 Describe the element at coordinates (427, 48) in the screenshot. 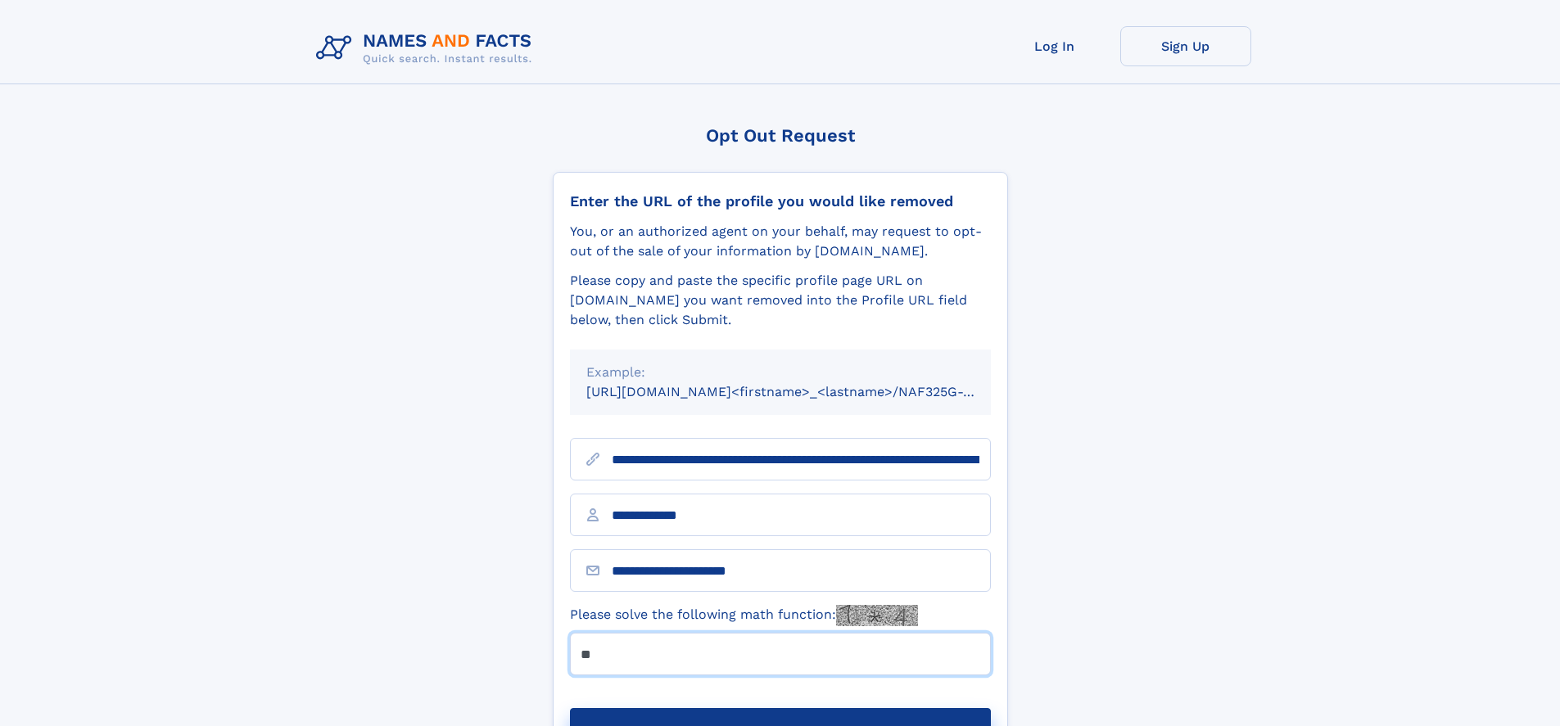

I see `img: Logo Names and Facts` at that location.